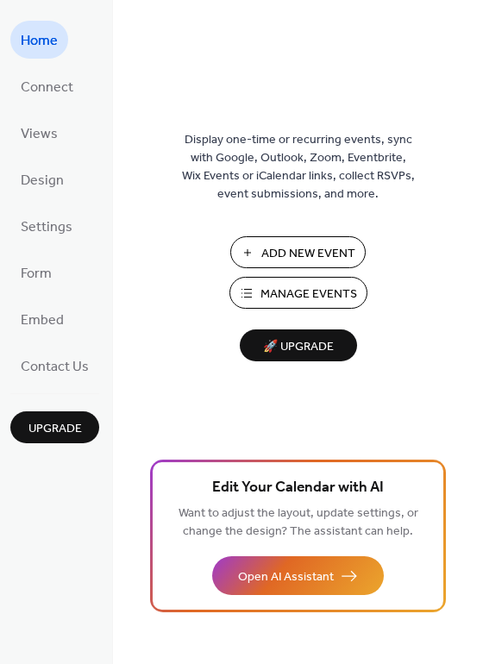 This screenshot has height=664, width=483. What do you see at coordinates (39, 133) in the screenshot?
I see `a: Views` at bounding box center [39, 133].